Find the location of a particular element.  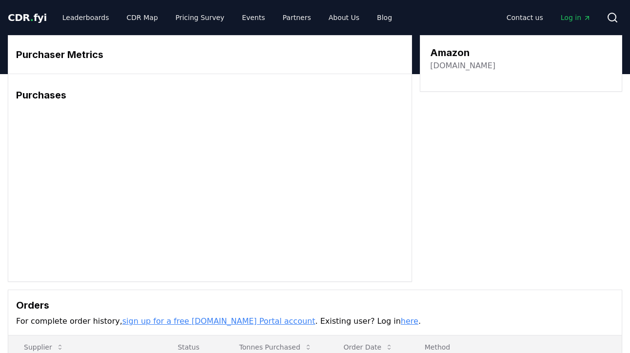

h3: Purchaser Metrics is located at coordinates (210, 55).